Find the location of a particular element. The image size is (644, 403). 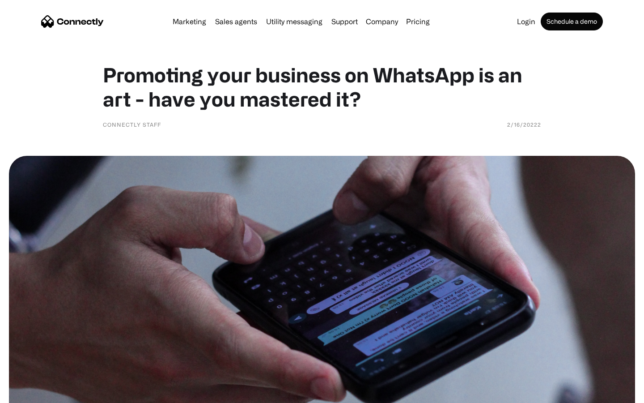

ul: Language list is located at coordinates (36, 393).